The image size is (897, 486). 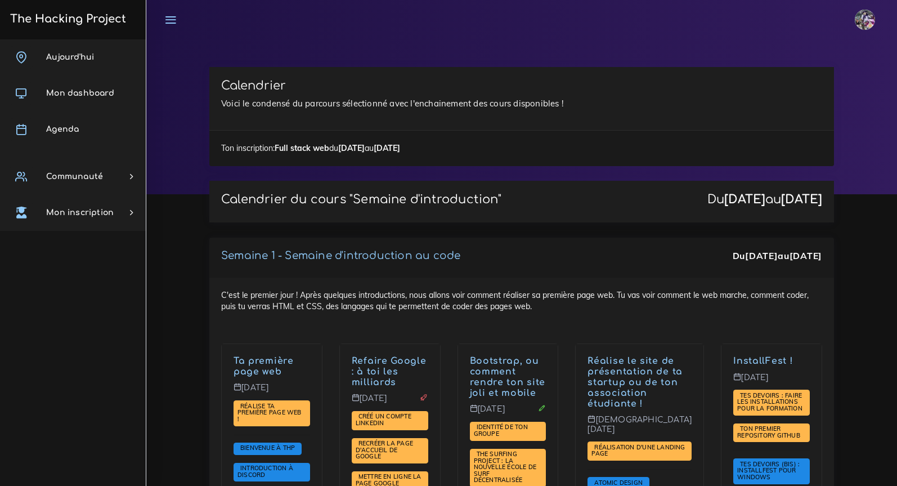 I want to click on a: Ton premier repository GitHub, so click(x=770, y=432).